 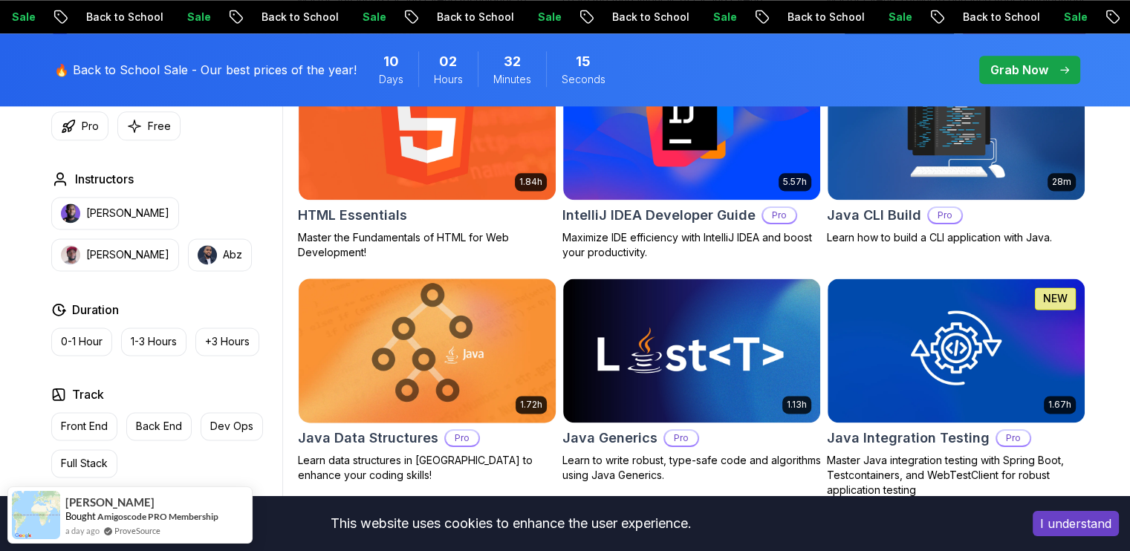 I want to click on h2: Java Generics, so click(x=610, y=438).